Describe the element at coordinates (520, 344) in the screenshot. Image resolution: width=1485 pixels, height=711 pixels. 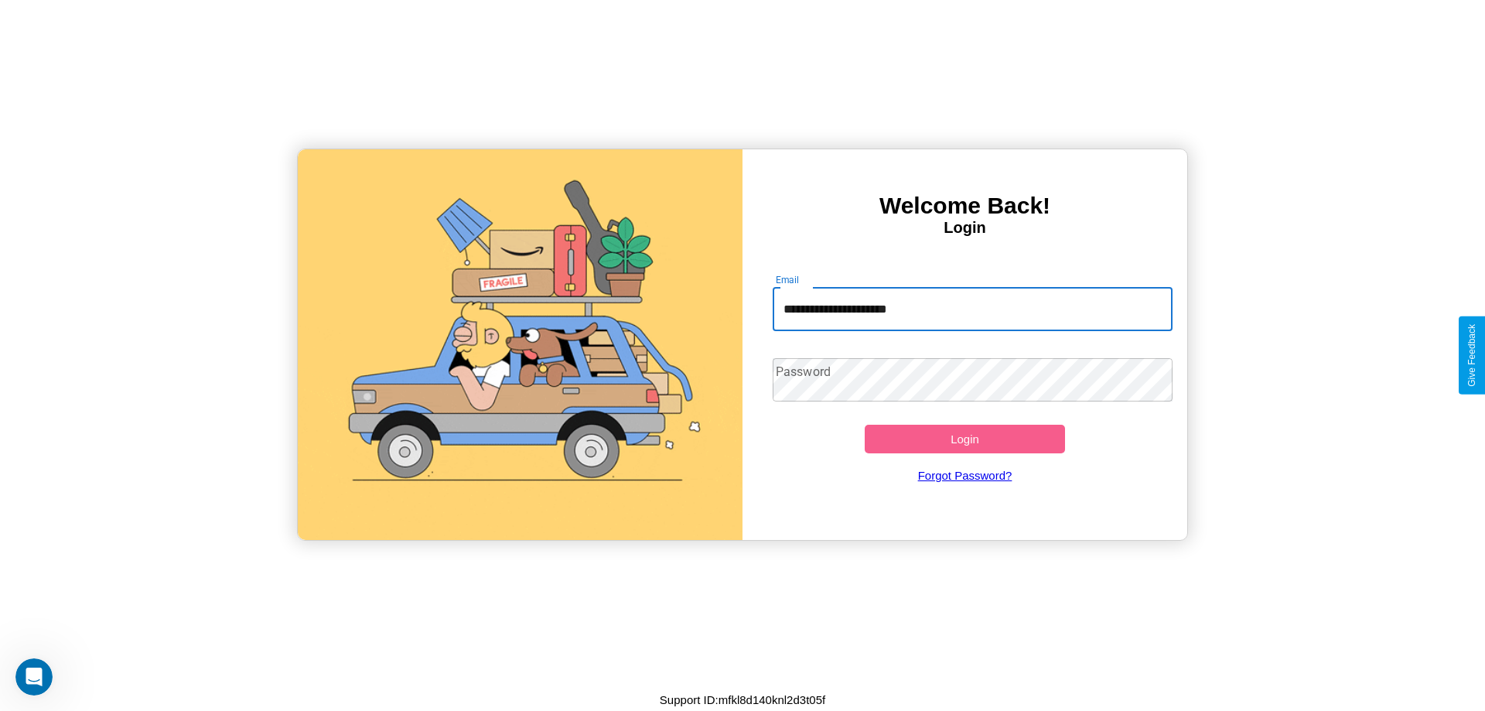
I see `img: gif` at that location.